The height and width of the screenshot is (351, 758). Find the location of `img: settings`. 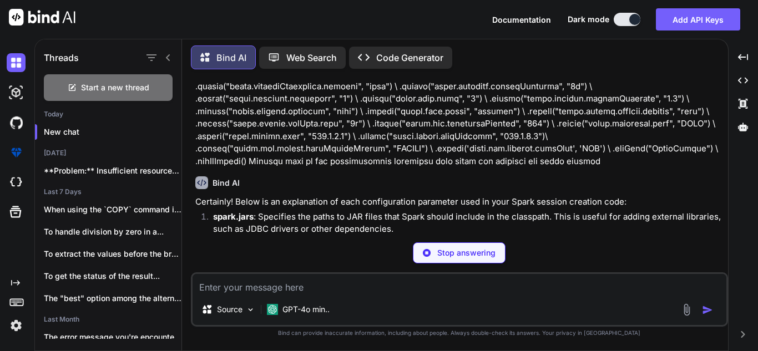

img: settings is located at coordinates (16, 326).